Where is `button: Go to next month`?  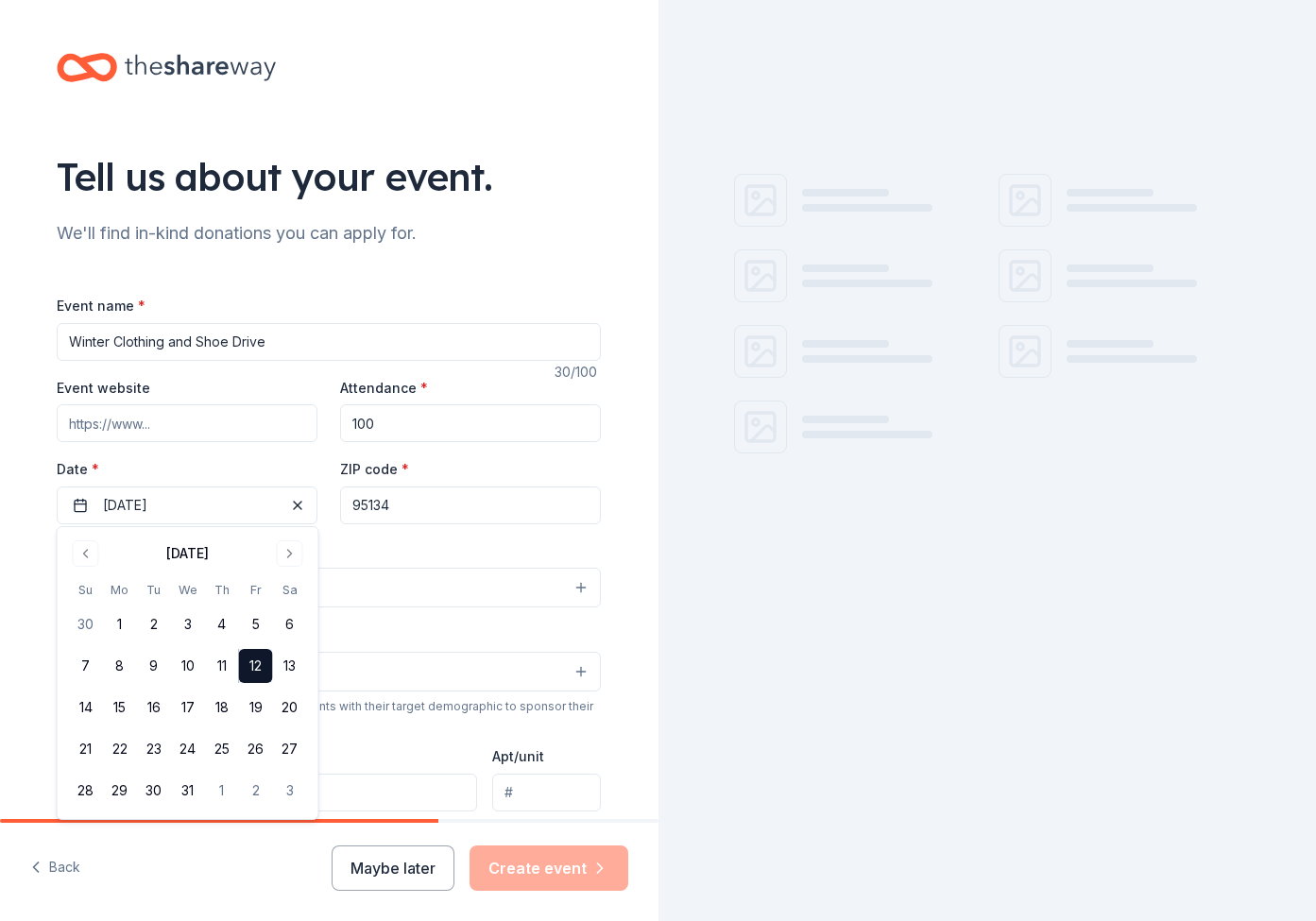
button: Go to next month is located at coordinates (290, 553).